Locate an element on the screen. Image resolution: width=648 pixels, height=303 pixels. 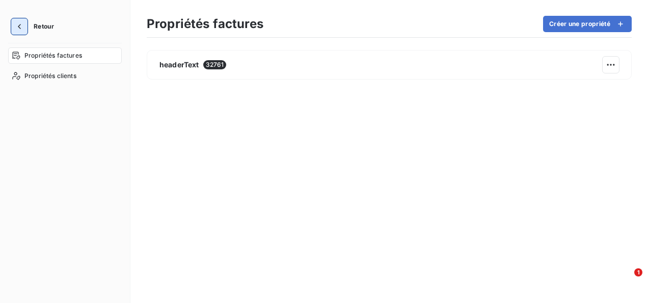
span: Retour is located at coordinates (44, 26).